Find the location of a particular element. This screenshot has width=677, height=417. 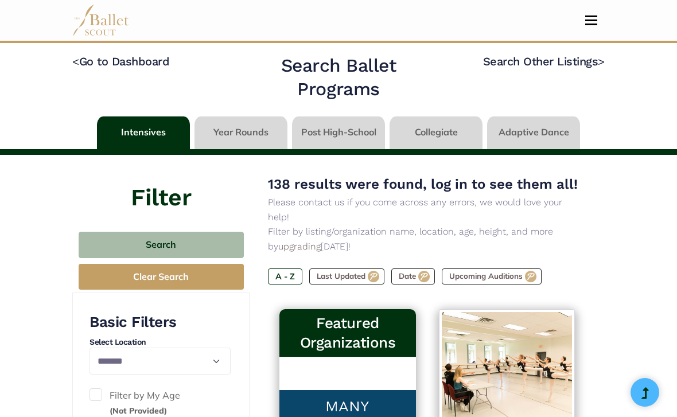

button: Toggle navigation is located at coordinates (591, 20).